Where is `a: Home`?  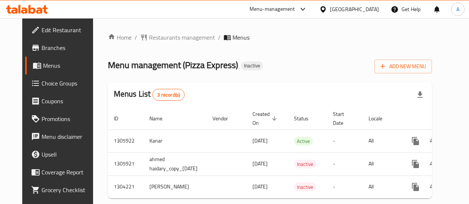
a: Home is located at coordinates (120, 37).